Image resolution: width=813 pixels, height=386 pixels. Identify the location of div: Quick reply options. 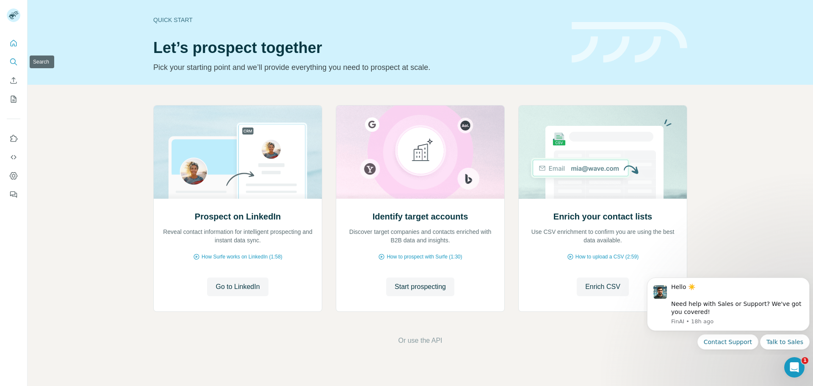
(85, 72).